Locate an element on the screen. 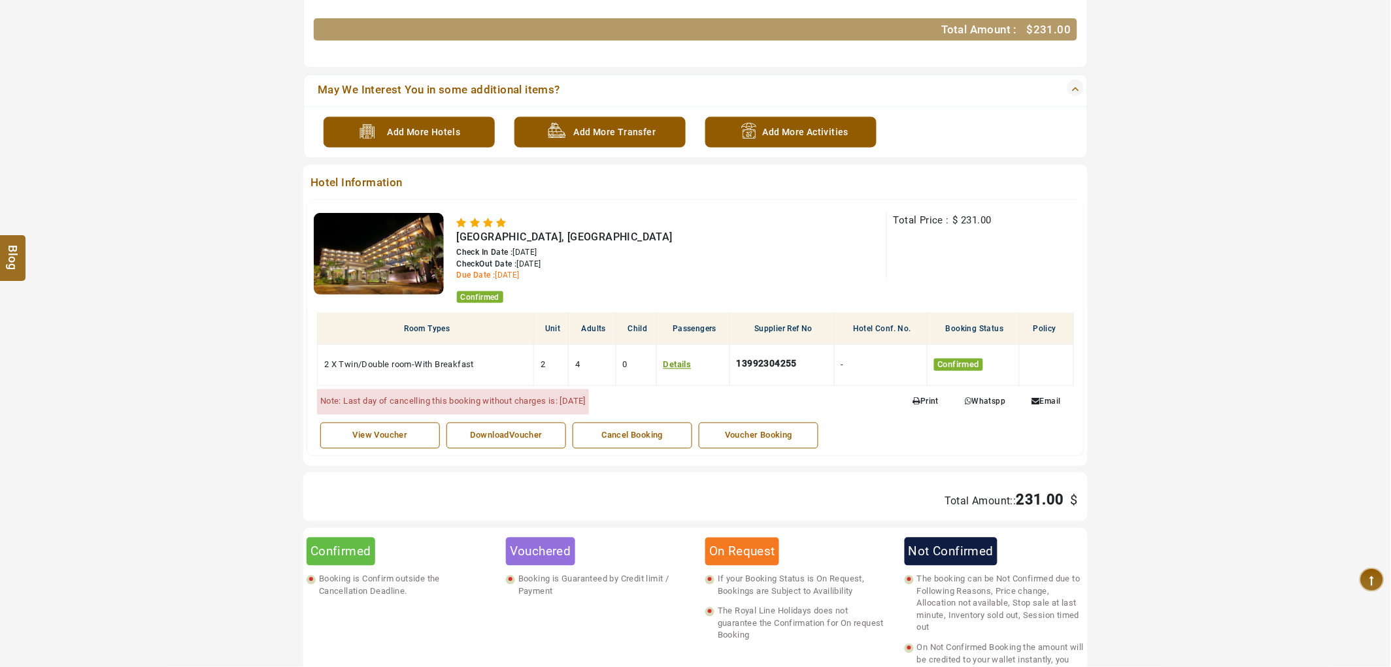 This screenshot has width=1391, height=667. span: Policy is located at coordinates (1044, 329).